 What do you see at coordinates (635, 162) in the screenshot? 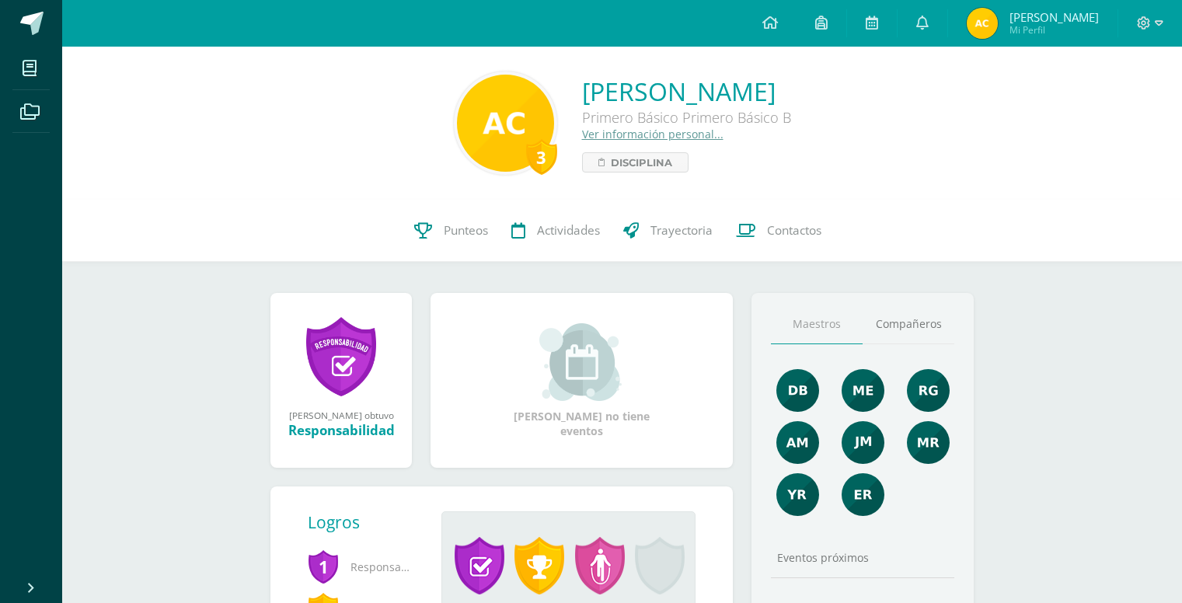
I see `a: Disciplina` at bounding box center [635, 162].